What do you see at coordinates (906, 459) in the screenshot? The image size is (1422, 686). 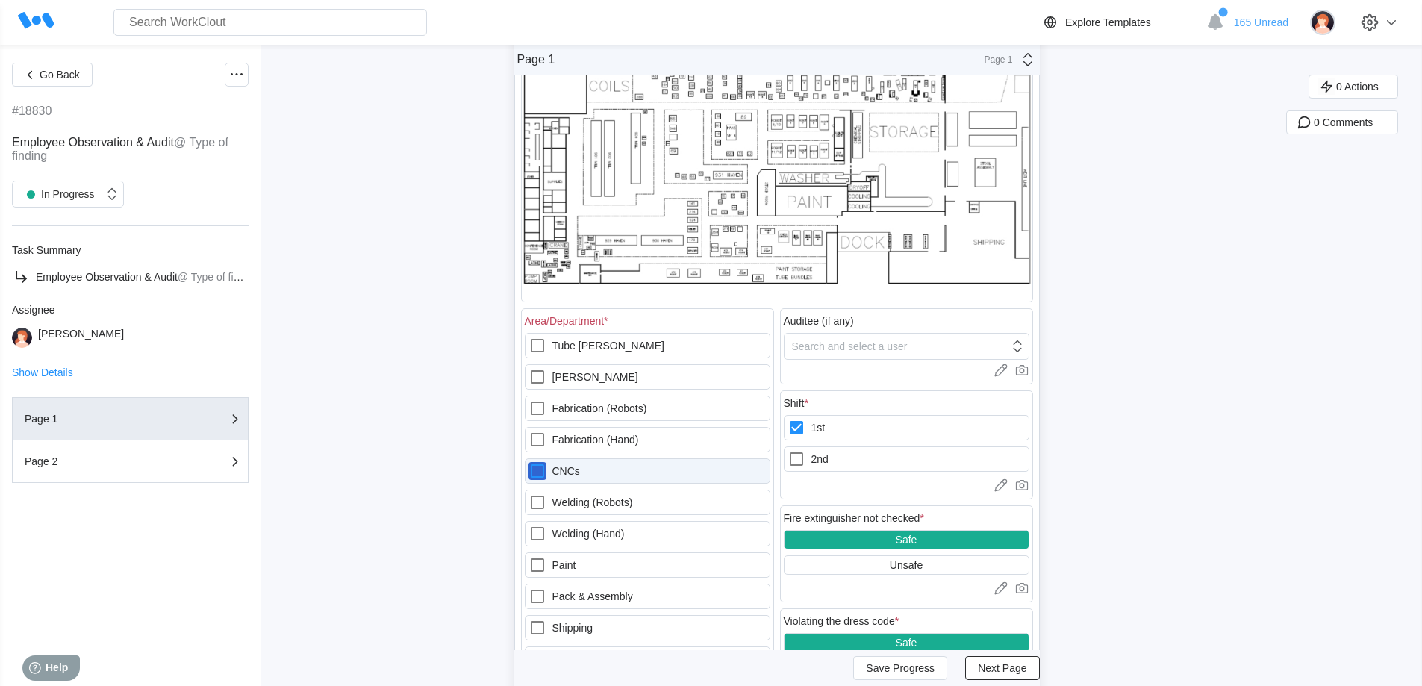 I see `label: 2nd` at bounding box center [906, 459].